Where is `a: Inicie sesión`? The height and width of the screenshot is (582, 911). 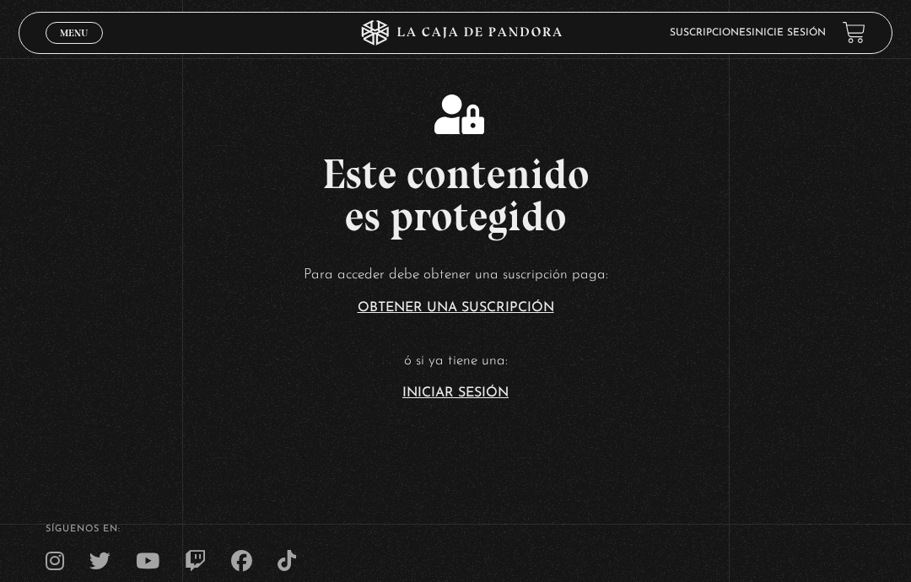
a: Inicie sesión is located at coordinates (788, 33).